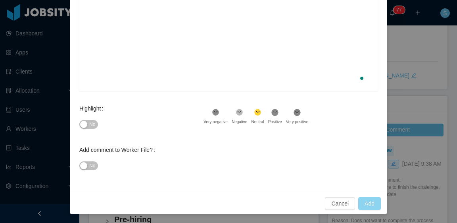  Describe the element at coordinates (257, 121) in the screenshot. I see `div: Neutral` at that location.